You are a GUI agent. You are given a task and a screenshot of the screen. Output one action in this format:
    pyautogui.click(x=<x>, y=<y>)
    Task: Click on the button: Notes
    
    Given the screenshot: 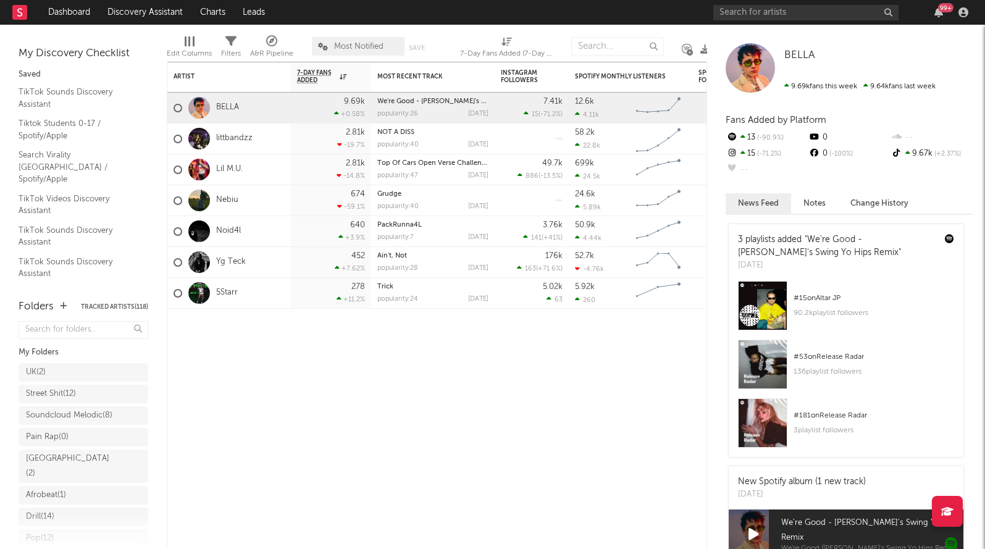 What is the action you would take?
    pyautogui.click(x=814, y=203)
    